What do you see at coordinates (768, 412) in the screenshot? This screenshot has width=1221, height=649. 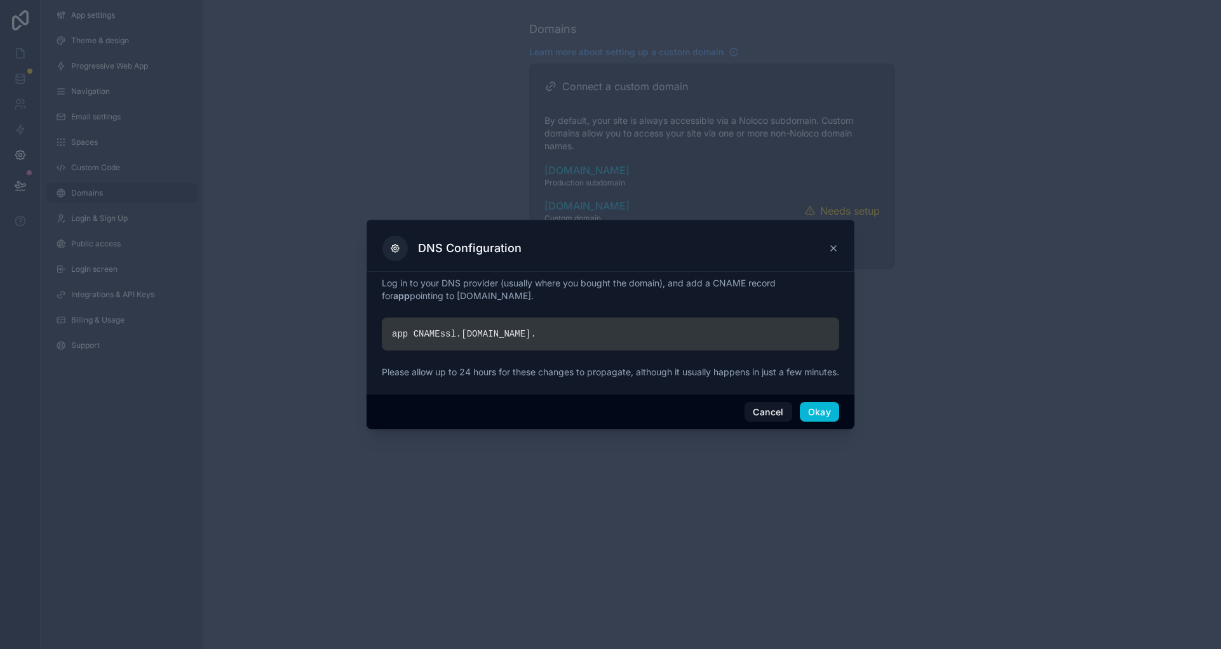 I see `button: Cancel` at bounding box center [768, 412].